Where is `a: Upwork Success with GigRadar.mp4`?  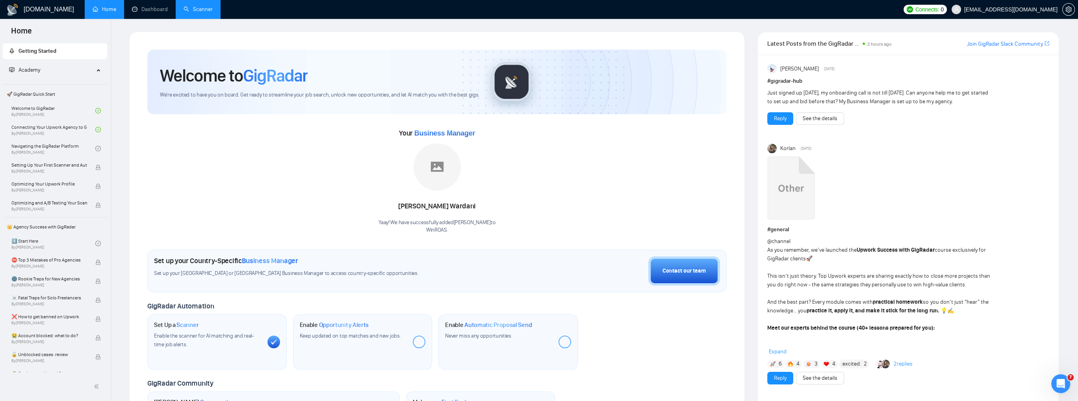
a: Upwork Success with GigRadar.mp4 is located at coordinates (791, 189).